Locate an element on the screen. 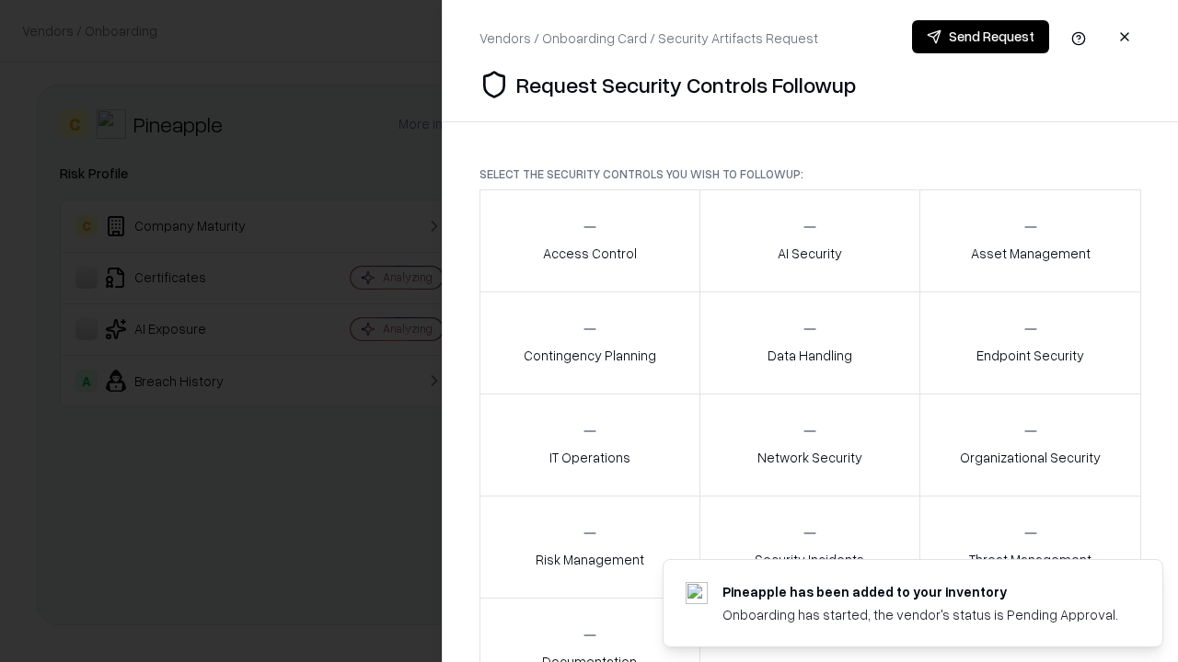 The image size is (1178, 662). div: Onboarding has started, the vendor's status is Pending Approval. is located at coordinates (920, 615).